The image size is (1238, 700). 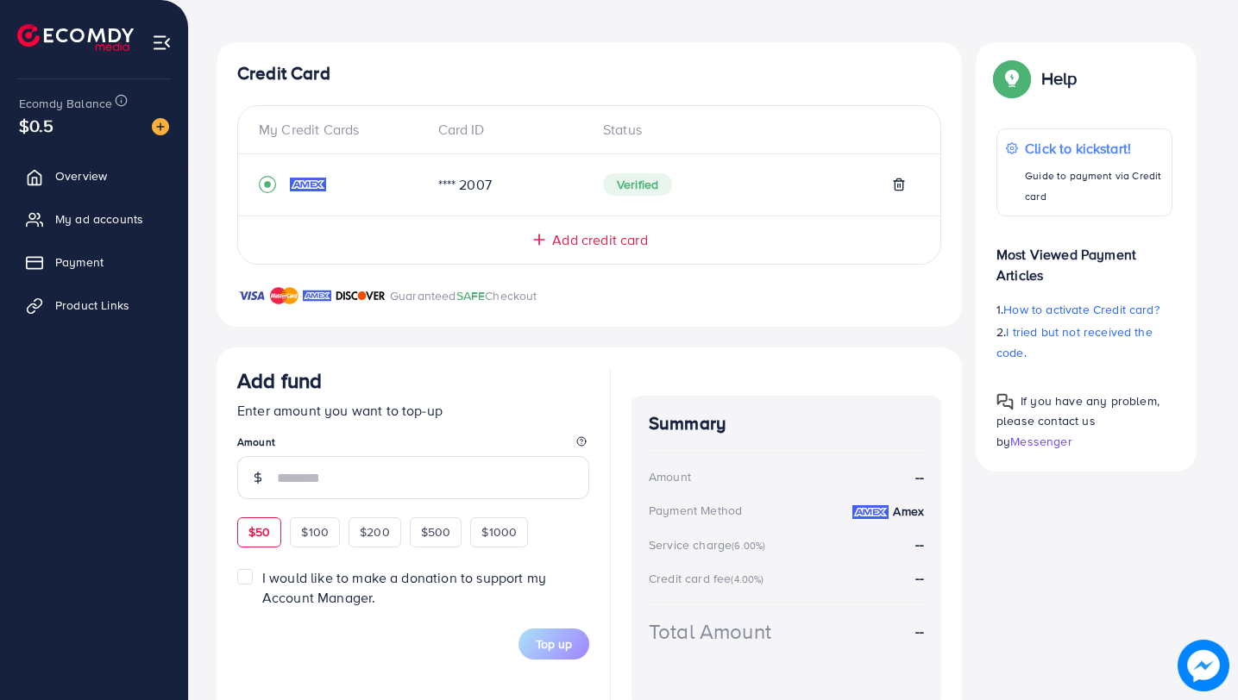 I want to click on a: Product Links, so click(x=94, y=305).